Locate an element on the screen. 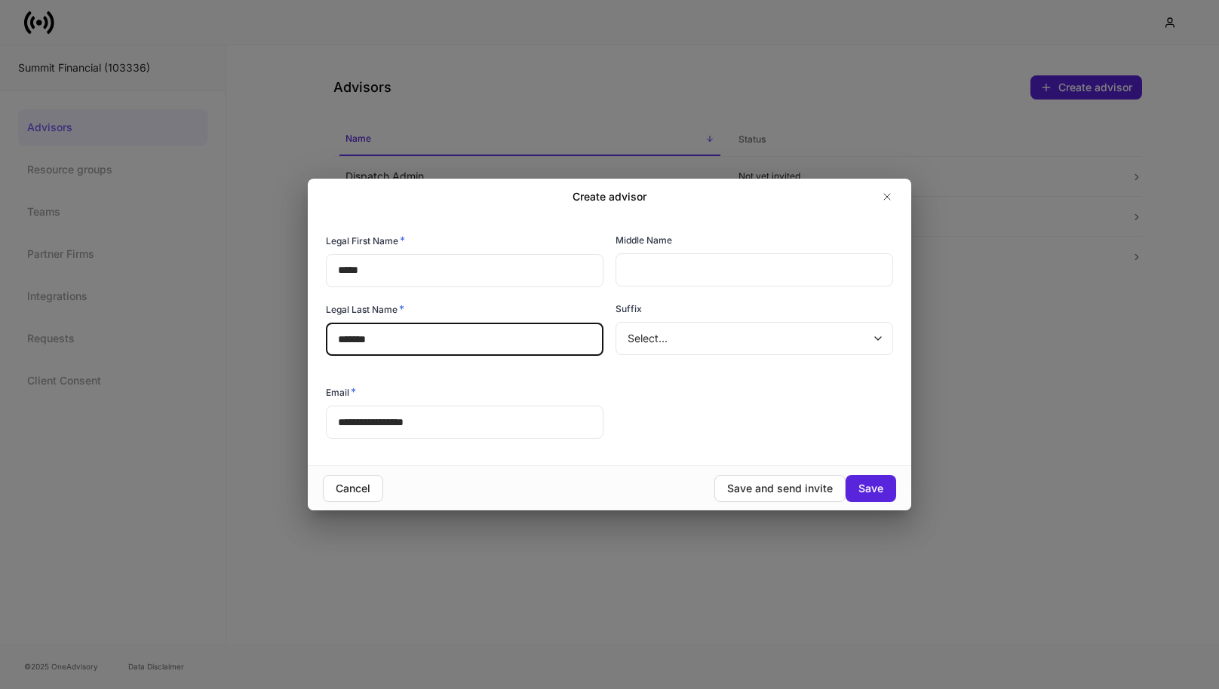 The width and height of the screenshot is (1219, 689). h6: Email is located at coordinates (341, 392).